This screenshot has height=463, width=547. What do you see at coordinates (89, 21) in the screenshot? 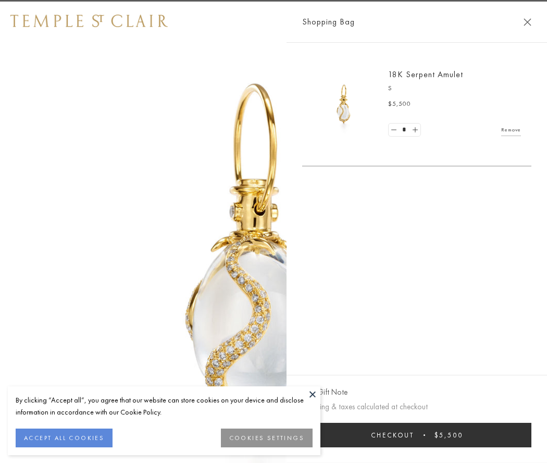
I see `img: Temple St. Clair` at bounding box center [89, 21].